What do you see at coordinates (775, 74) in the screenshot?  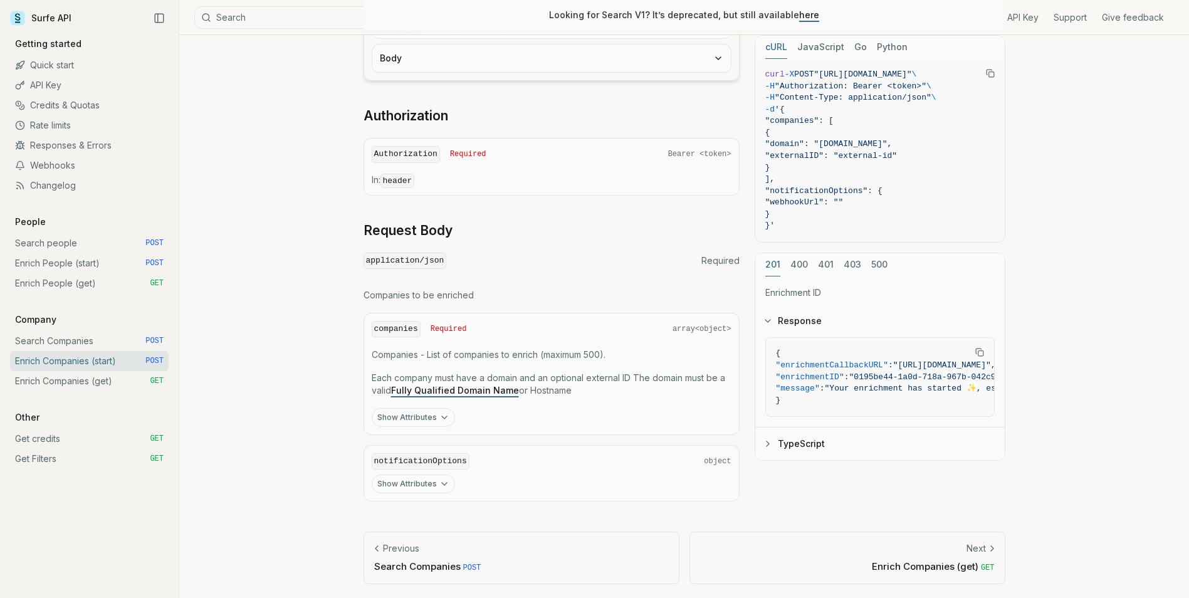 I see `span: curl` at bounding box center [775, 74].